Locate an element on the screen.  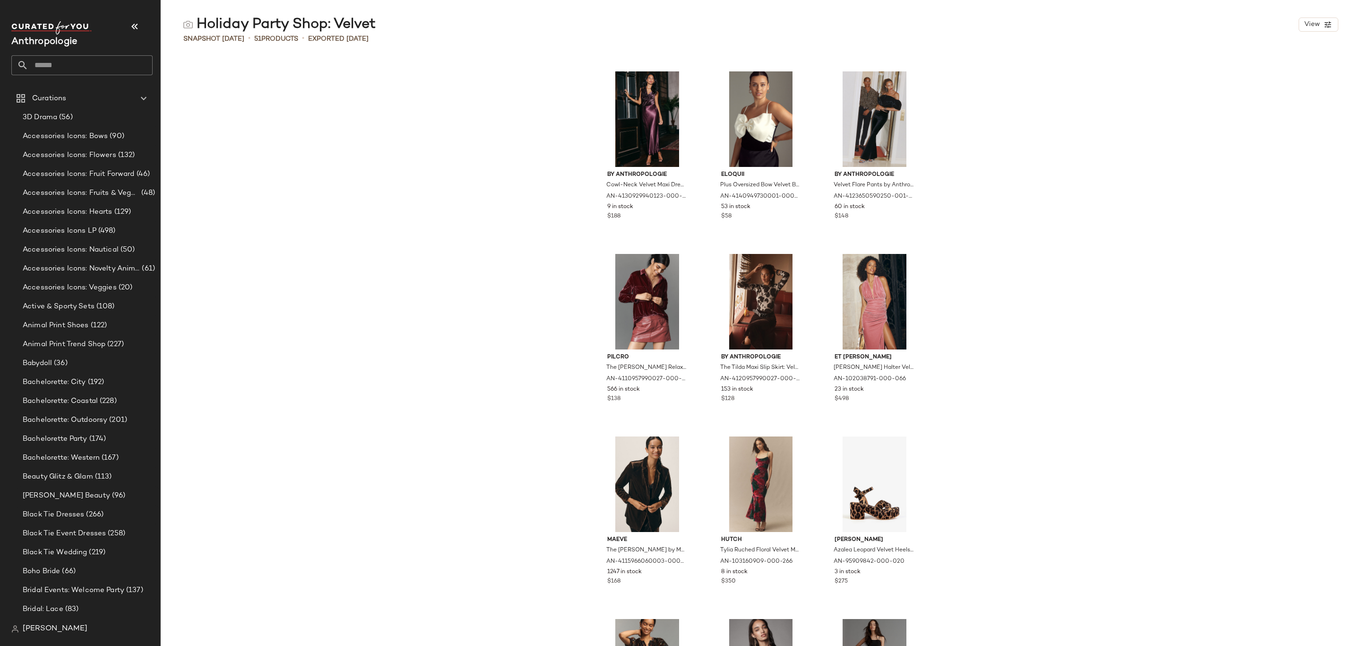
span: Bridal: Lace is located at coordinates (43, 609).